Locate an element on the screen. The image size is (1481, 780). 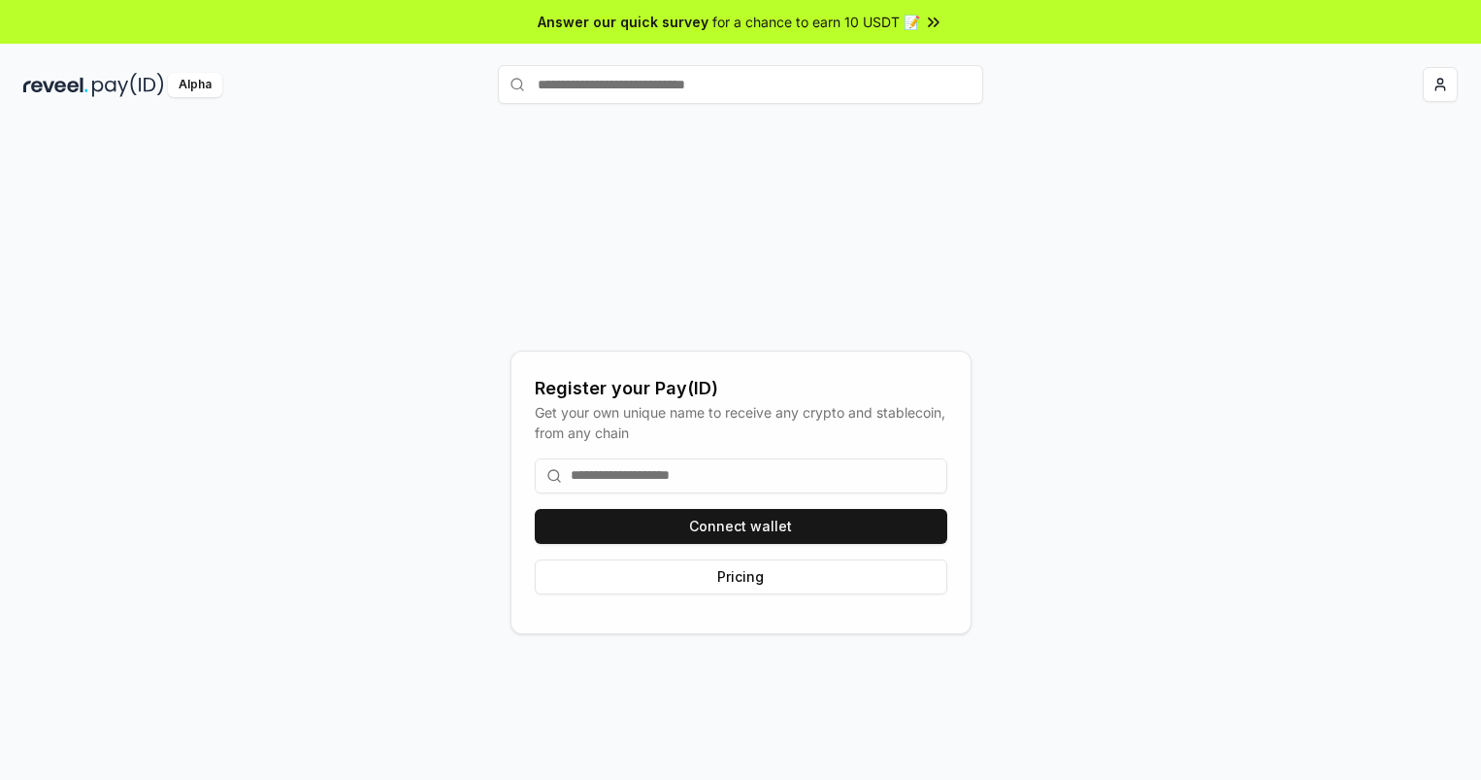
img: reveel_dark is located at coordinates (55, 84).